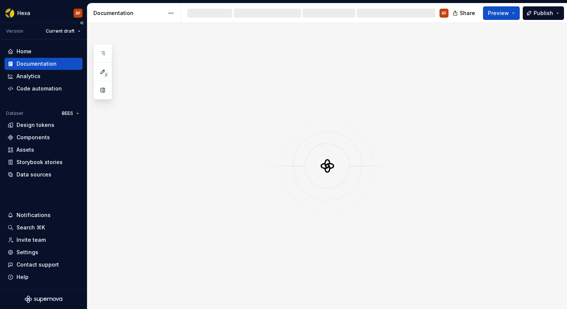  Describe the element at coordinates (70, 113) in the screenshot. I see `button: BEES` at that location.